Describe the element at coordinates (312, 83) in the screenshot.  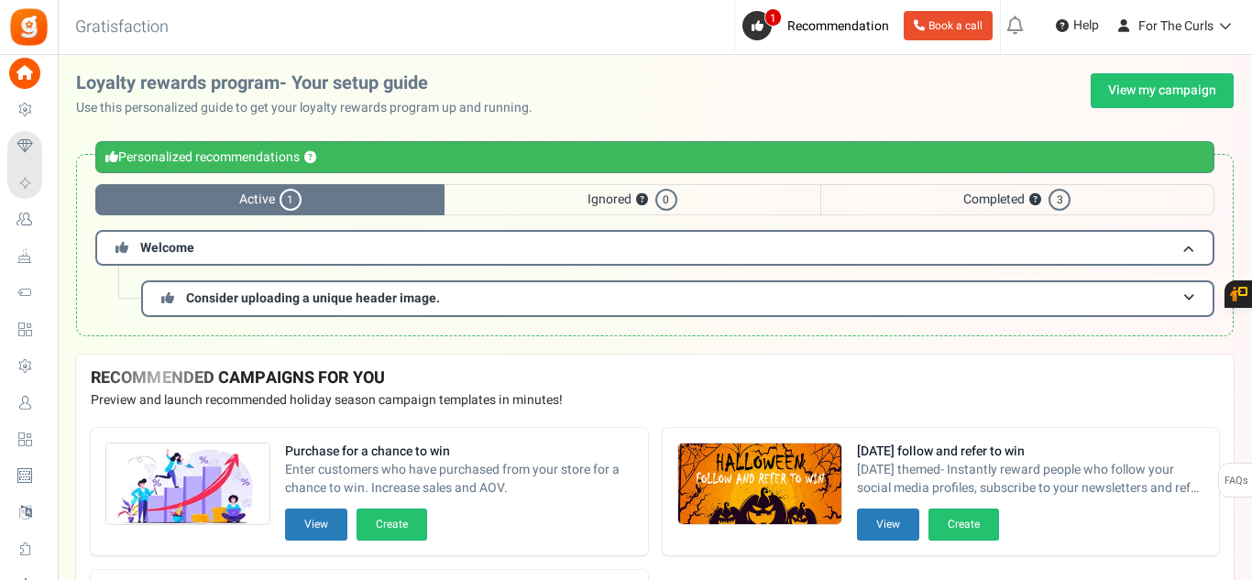
I see `h2: Loyalty rewards program- Your setup guide` at that location.